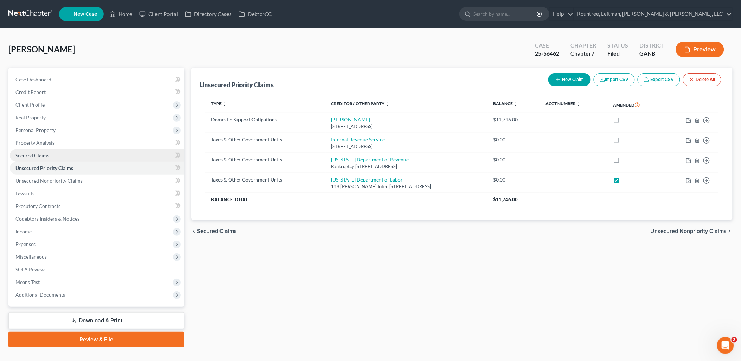  Describe the element at coordinates (97, 92) in the screenshot. I see `a: Credit Report` at that location.